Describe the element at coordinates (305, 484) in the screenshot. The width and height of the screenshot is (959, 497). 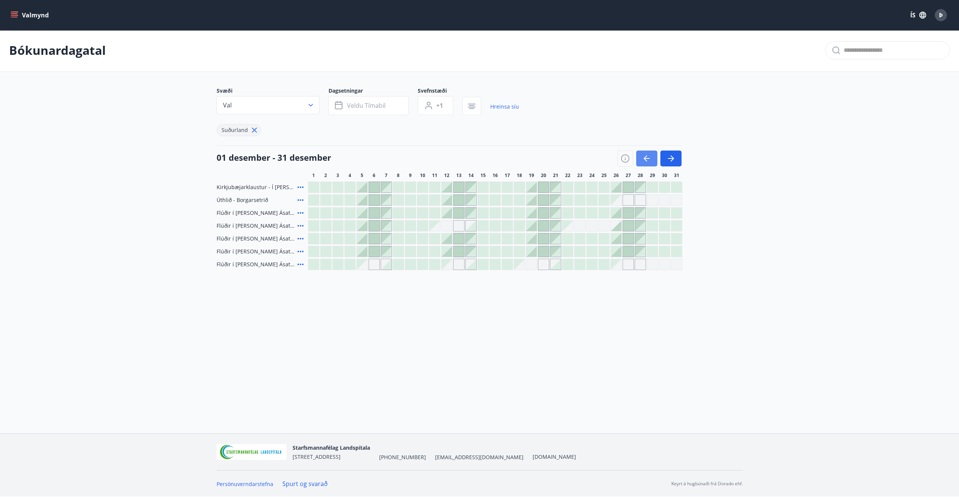
I see `a: Spurt og svarað` at that location.